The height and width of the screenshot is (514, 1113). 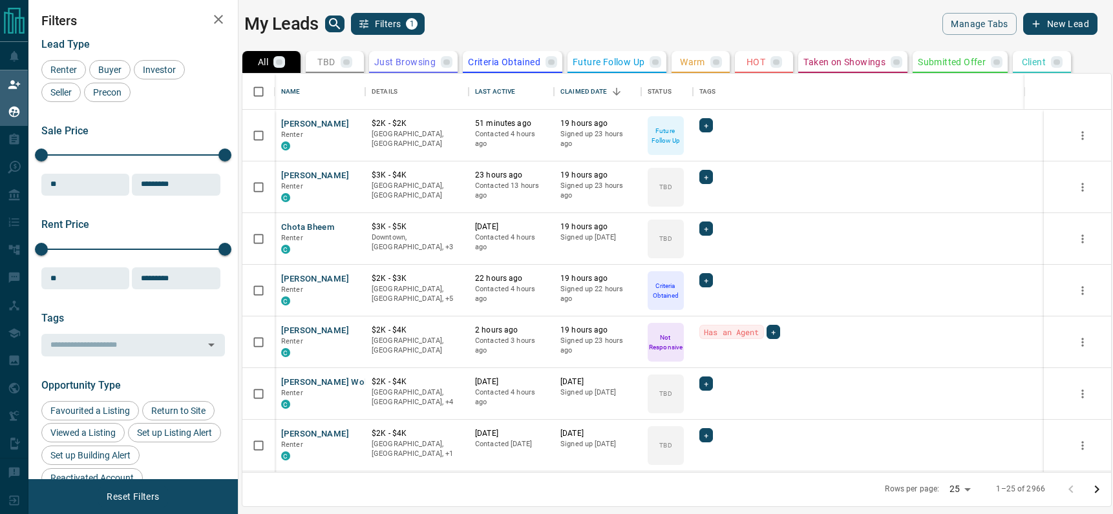 What do you see at coordinates (511, 330) in the screenshot?
I see `p: 2 hours ago` at bounding box center [511, 330].